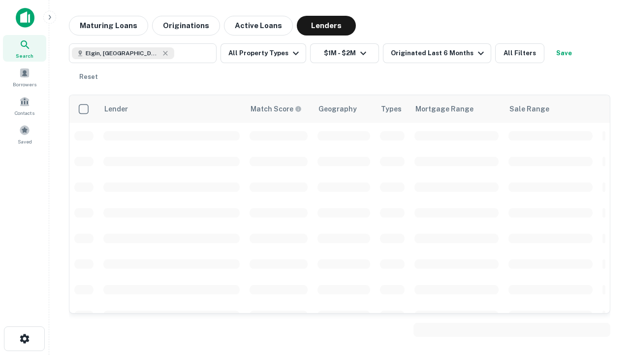  Describe the element at coordinates (25, 113) in the screenshot. I see `span: Contacts` at that location.